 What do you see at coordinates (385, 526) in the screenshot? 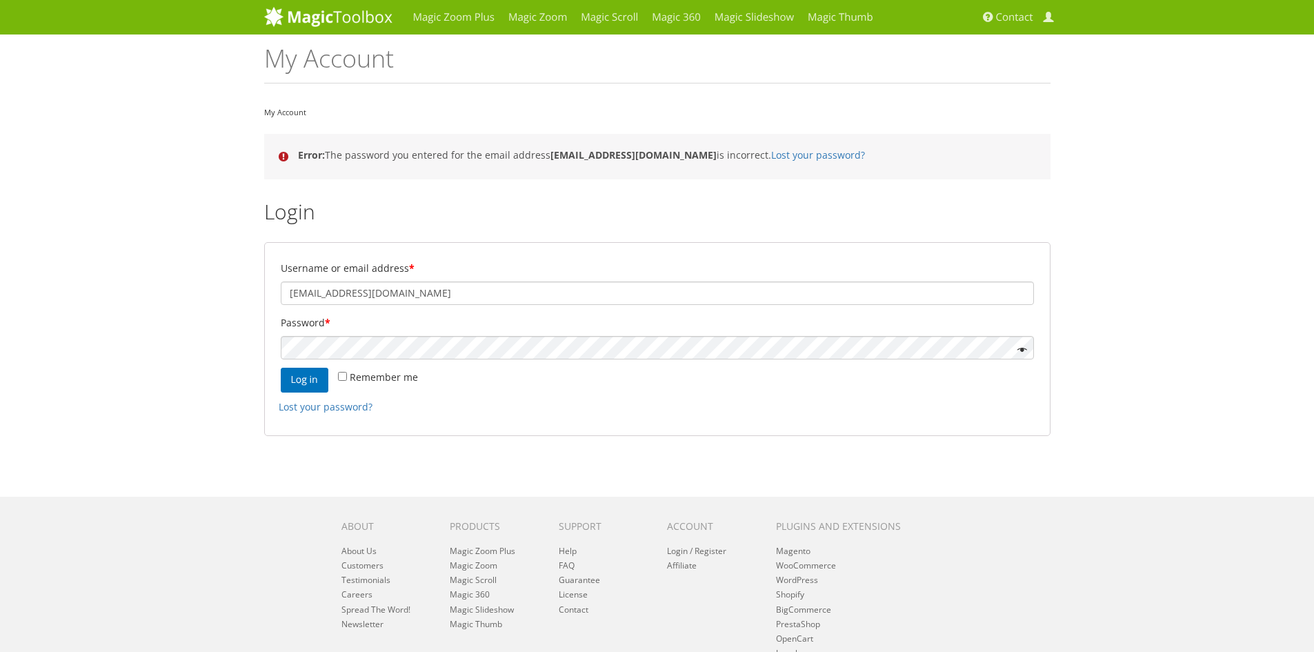
I see `h6: About` at bounding box center [385, 526].